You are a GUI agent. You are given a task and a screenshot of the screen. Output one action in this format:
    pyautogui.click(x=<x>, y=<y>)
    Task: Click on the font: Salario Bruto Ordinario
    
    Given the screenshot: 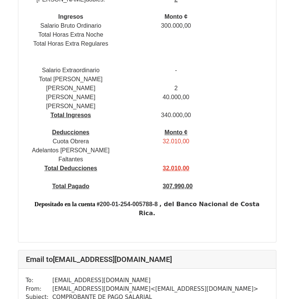 What is the action you would take?
    pyautogui.click(x=71, y=25)
    